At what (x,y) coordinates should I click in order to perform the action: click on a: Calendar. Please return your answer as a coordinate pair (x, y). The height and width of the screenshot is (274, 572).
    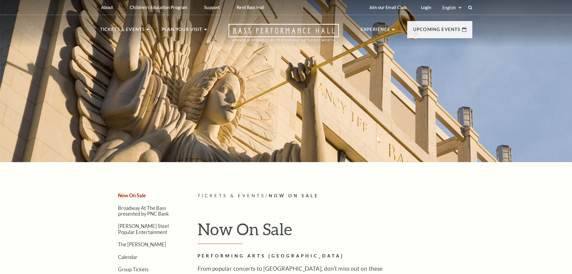
    Looking at the image, I should click on (128, 256).